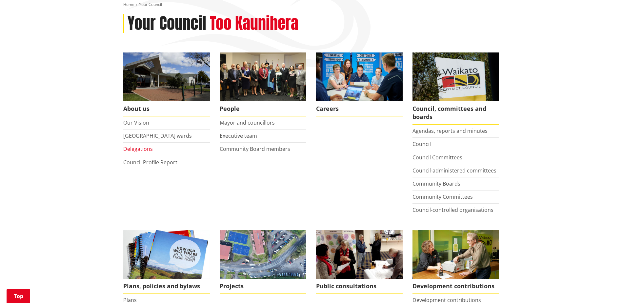 This screenshot has width=622, height=303. Describe the element at coordinates (453, 210) in the screenshot. I see `a: Council-controlled organisations` at that location.